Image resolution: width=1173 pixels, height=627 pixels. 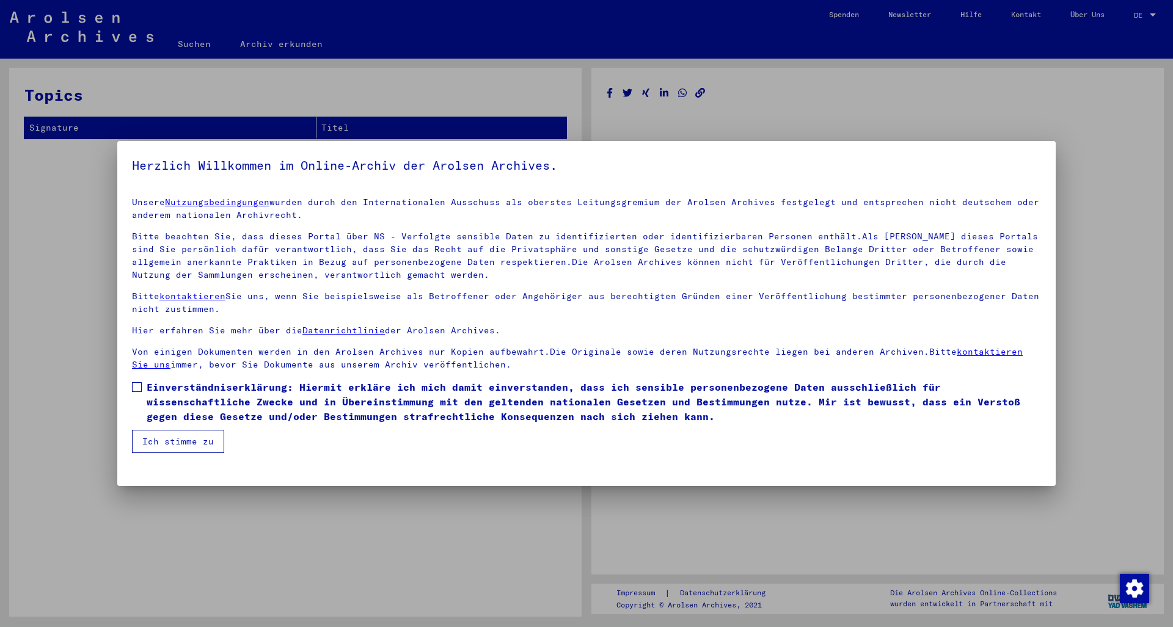 I want to click on h5: Herzlich Willkommen im Online-Archiv der Arolsen Archives., so click(x=586, y=166).